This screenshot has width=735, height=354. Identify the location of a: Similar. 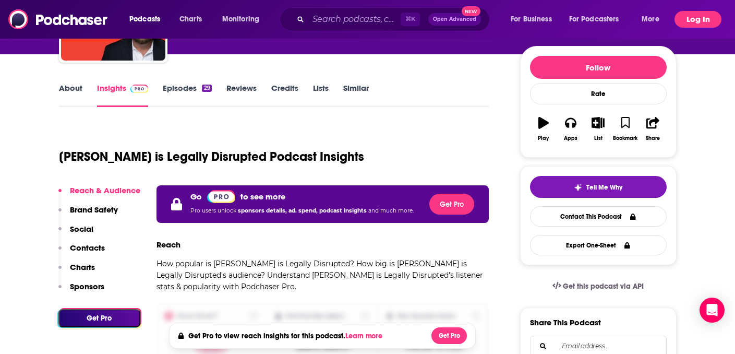
(356, 95).